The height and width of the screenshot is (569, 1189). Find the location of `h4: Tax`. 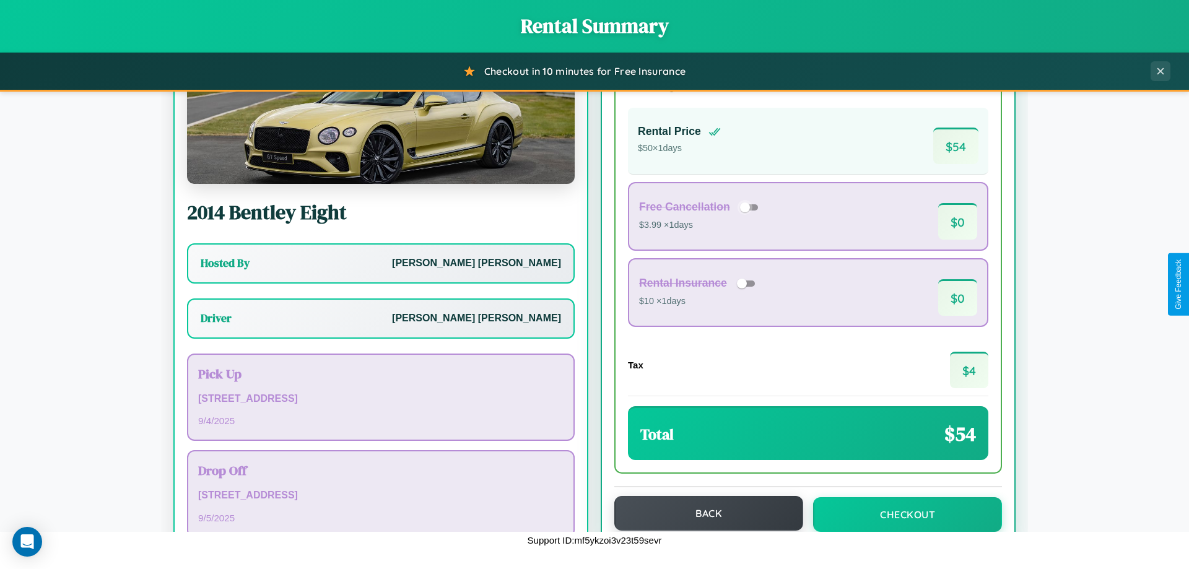

h4: Tax is located at coordinates (635, 365).